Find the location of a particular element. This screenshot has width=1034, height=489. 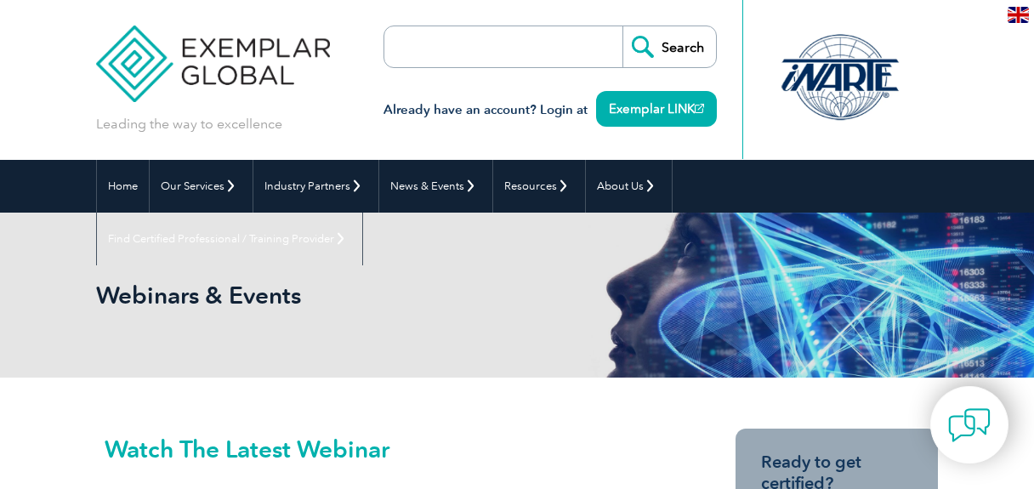

input: Search is located at coordinates (669, 47).